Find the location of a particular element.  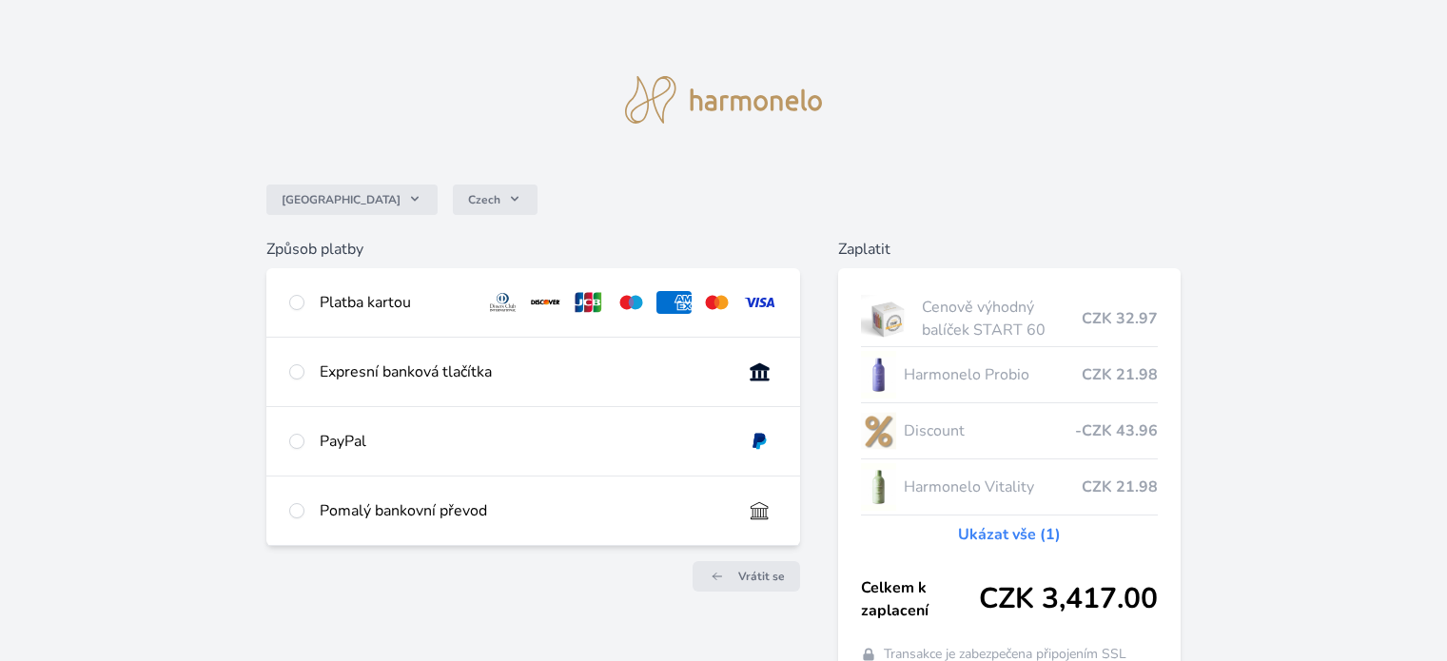

div: Platba kartou is located at coordinates (395, 303).